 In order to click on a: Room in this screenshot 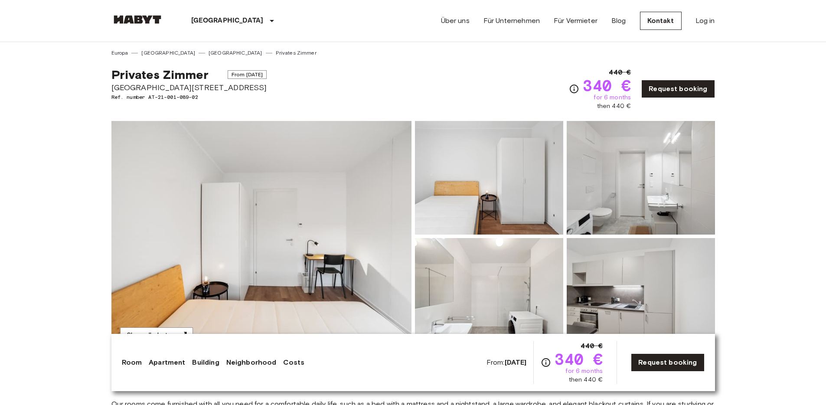, I will do `click(132, 363)`.